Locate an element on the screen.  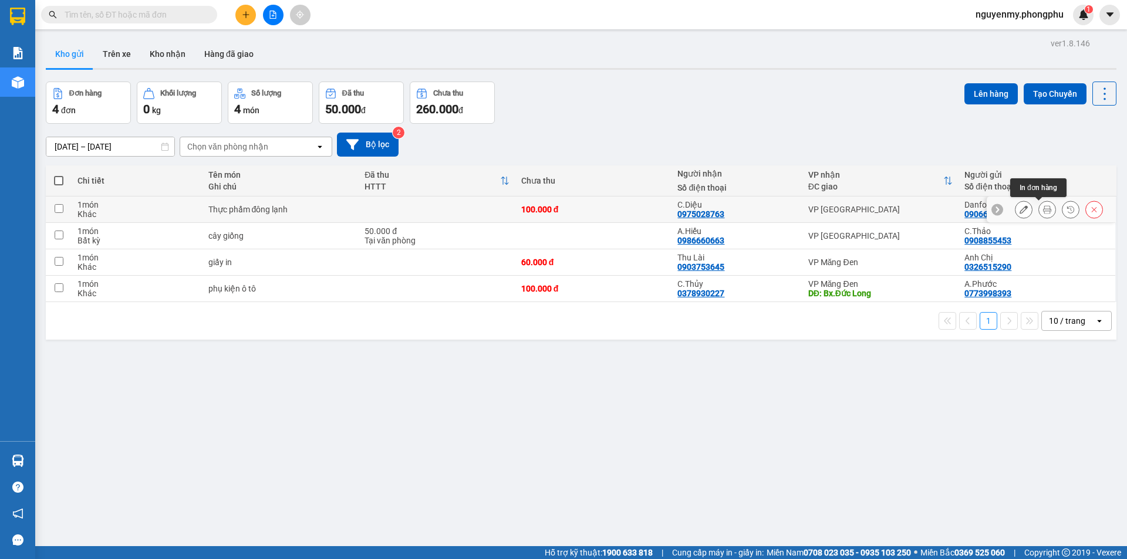
button: Bộ lọc is located at coordinates (367, 144).